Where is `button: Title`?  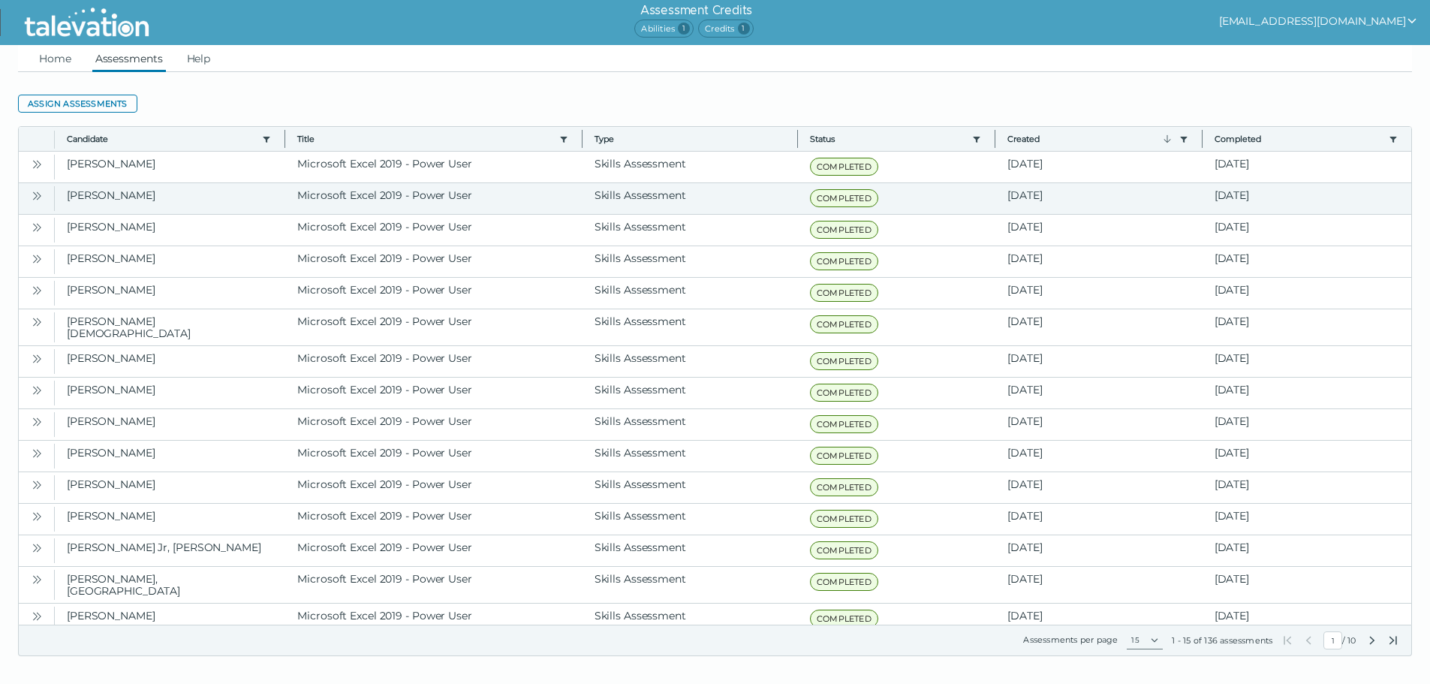
button: Title is located at coordinates (425, 139).